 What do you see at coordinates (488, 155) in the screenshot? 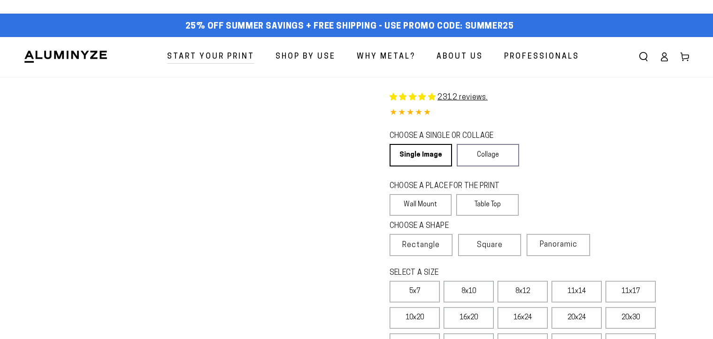
I see `a: Collage` at bounding box center [488, 155].